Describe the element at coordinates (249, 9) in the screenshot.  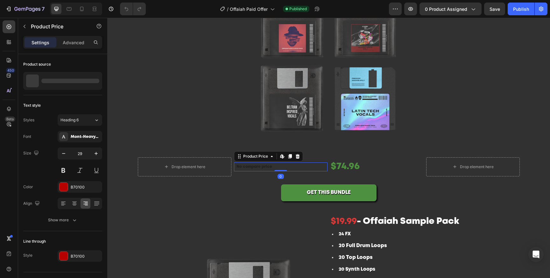
I see `span: Offaiah Paid Offer` at that location.